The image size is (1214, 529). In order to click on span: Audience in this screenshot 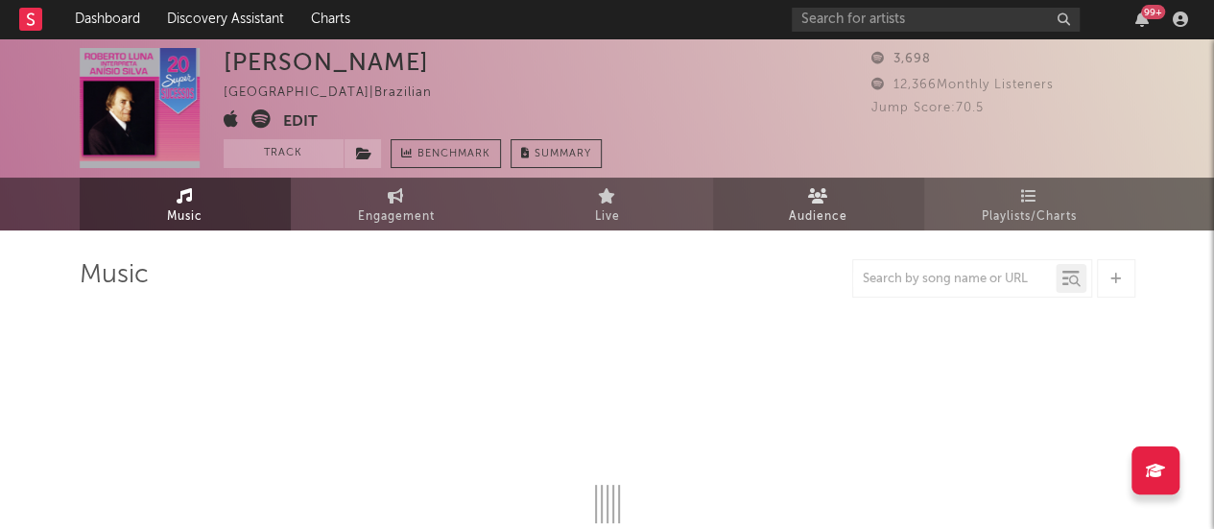, I will do `click(818, 217)`.